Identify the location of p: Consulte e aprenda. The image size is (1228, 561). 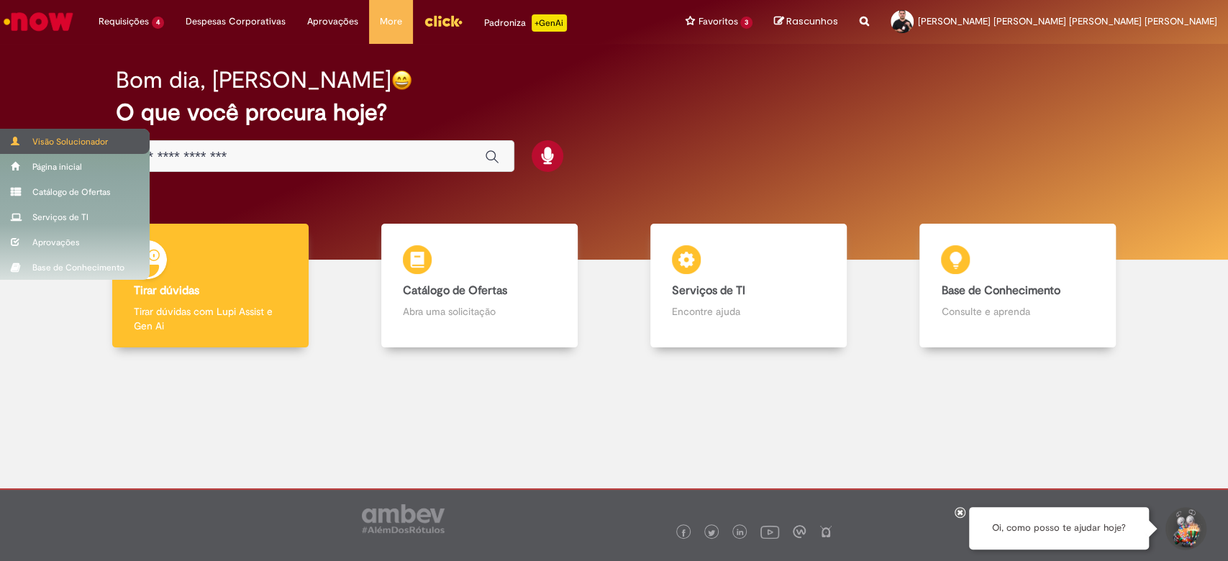
(1018, 312).